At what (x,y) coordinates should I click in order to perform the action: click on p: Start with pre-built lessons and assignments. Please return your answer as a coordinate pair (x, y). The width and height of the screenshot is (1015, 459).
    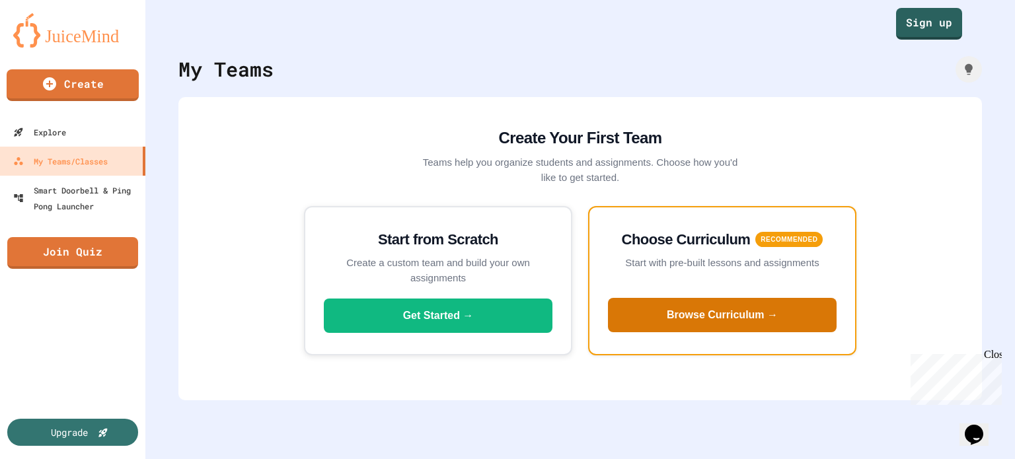
    Looking at the image, I should click on (722, 263).